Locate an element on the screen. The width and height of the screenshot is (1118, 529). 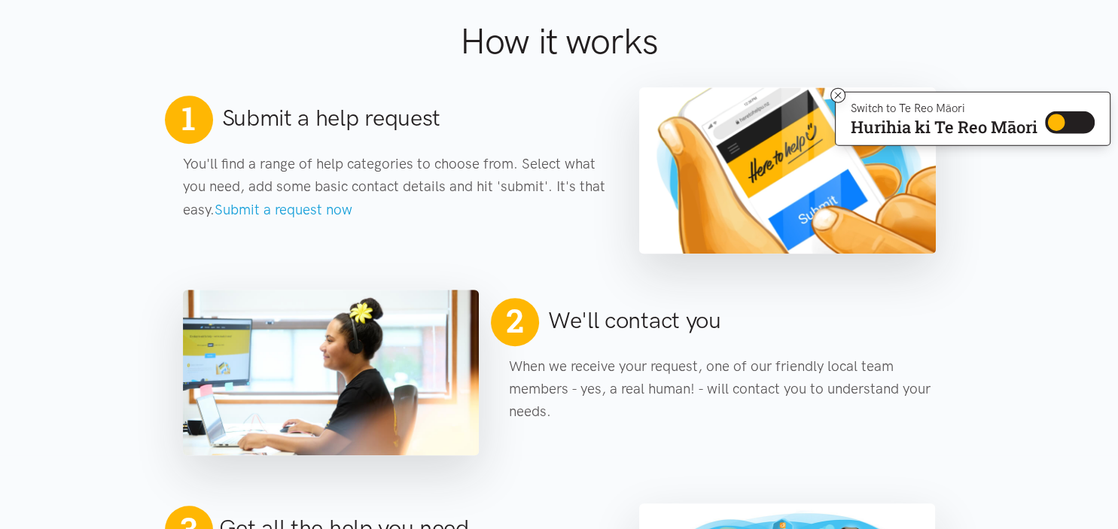
p: When we receive your request, one of our friendly local team members - yes, a real human! - will ... is located at coordinates (722, 389).